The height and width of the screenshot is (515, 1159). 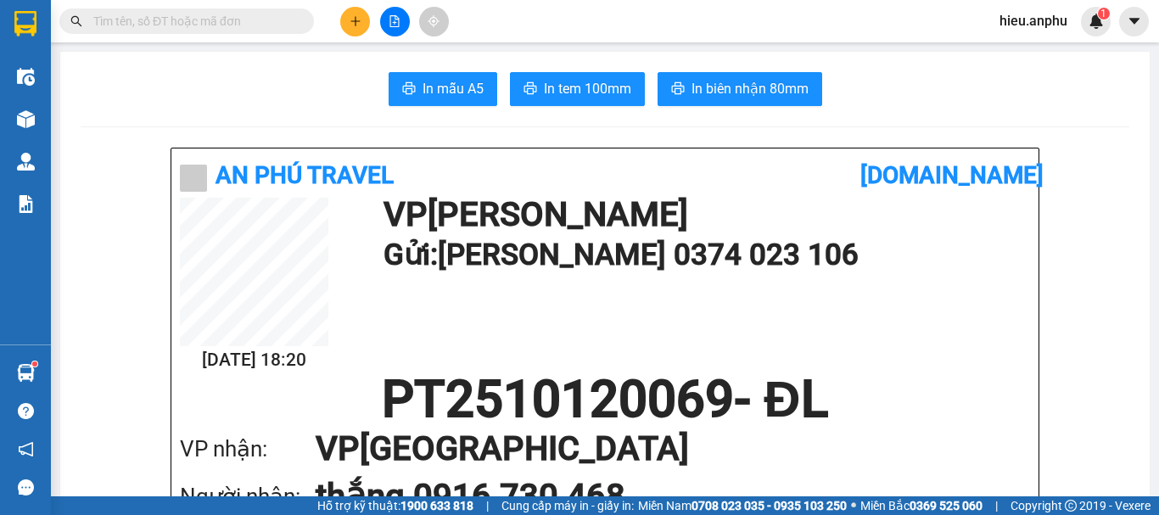 I want to click on button: printerIn tem 100mm, so click(x=577, y=89).